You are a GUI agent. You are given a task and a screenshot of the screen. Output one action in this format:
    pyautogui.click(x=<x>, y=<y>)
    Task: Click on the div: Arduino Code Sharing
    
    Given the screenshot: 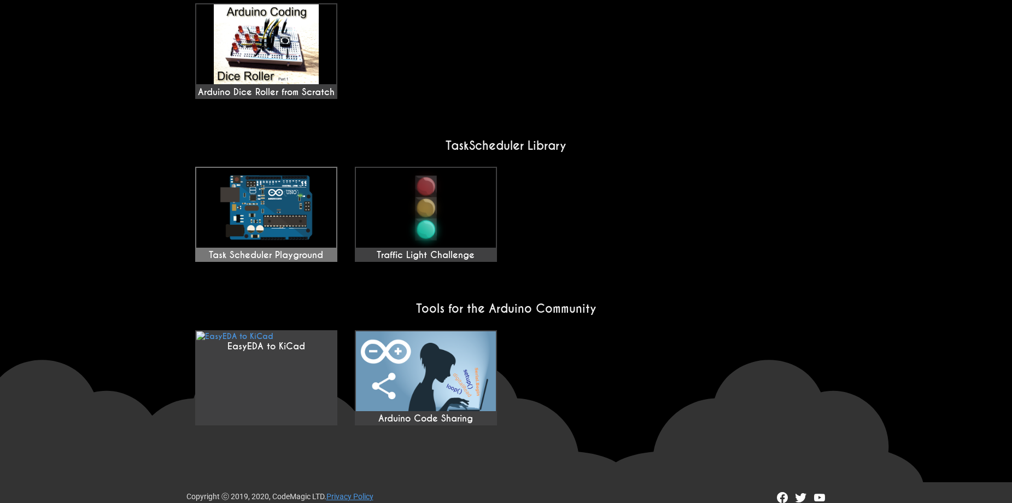 What is the action you would take?
    pyautogui.click(x=426, y=419)
    